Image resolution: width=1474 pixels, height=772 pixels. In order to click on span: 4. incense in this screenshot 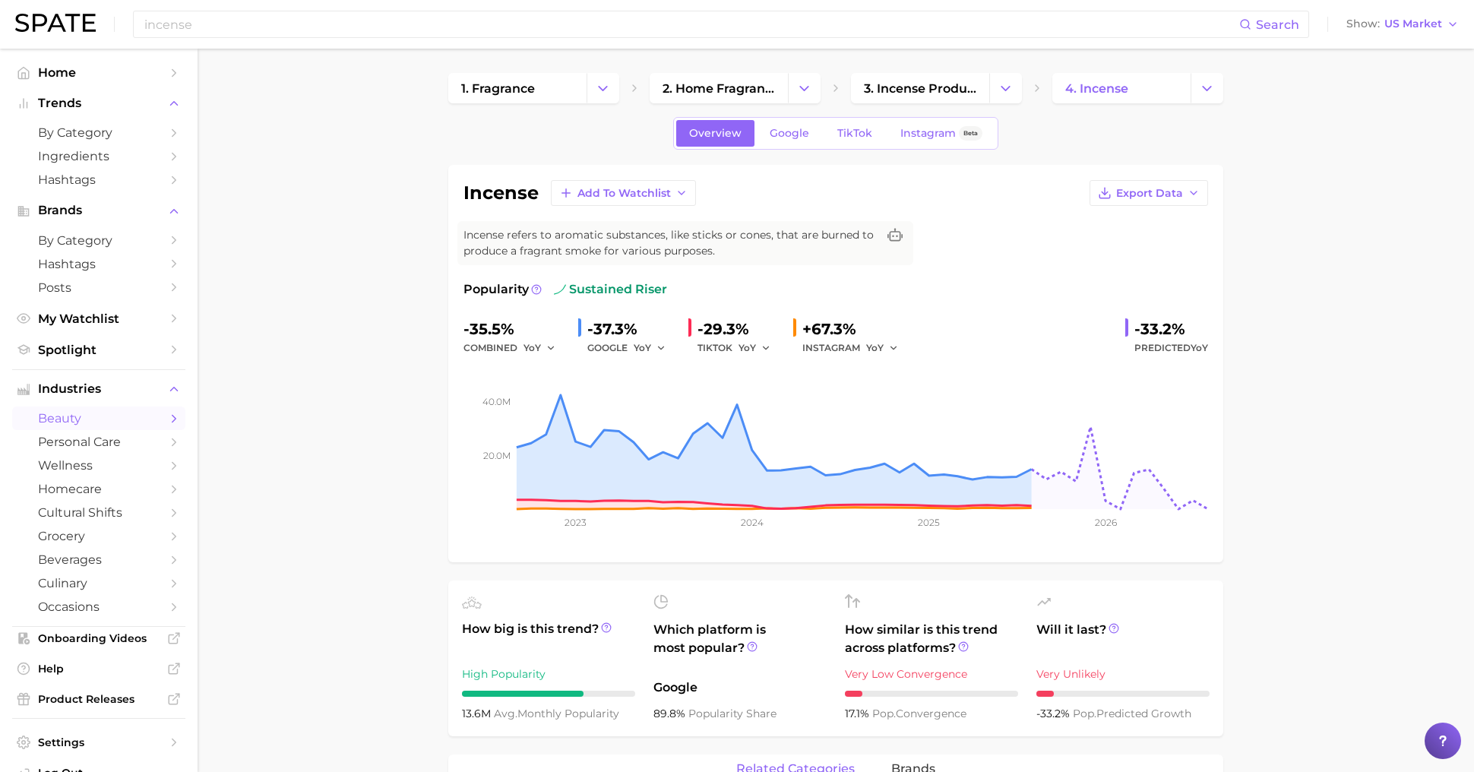, I will do `click(1097, 88)`.